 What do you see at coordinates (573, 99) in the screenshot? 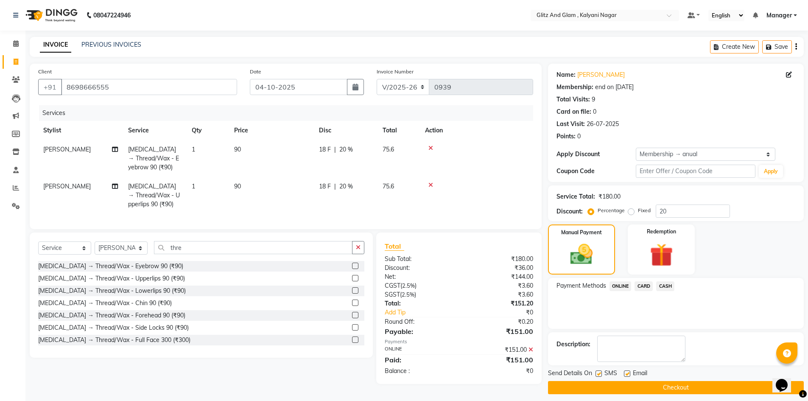
I see `div: Total Visits:` at bounding box center [573, 99].